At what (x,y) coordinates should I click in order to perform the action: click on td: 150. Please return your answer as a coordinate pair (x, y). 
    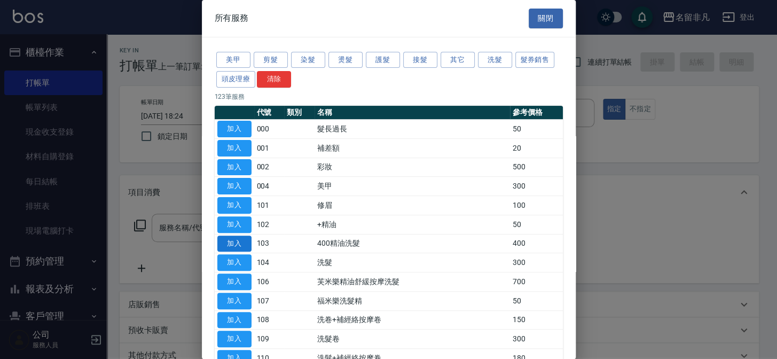
    Looking at the image, I should click on (536, 320).